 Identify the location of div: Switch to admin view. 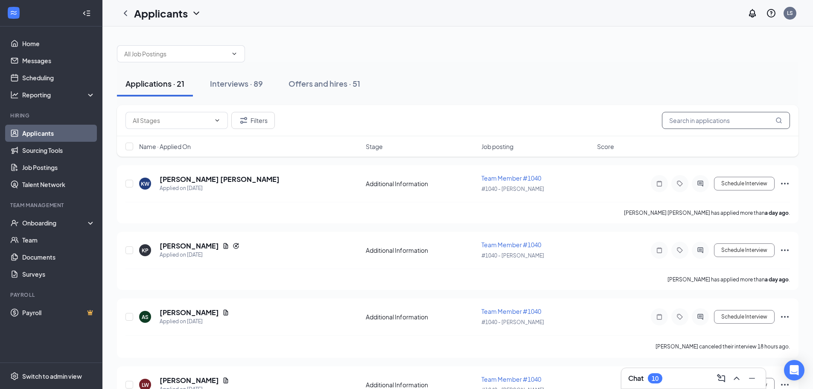
(52, 376).